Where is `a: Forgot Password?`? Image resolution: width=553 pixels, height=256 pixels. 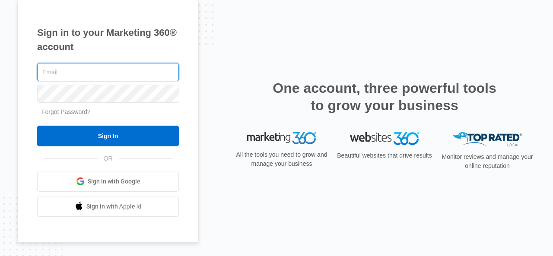
a: Forgot Password? is located at coordinates (66, 112).